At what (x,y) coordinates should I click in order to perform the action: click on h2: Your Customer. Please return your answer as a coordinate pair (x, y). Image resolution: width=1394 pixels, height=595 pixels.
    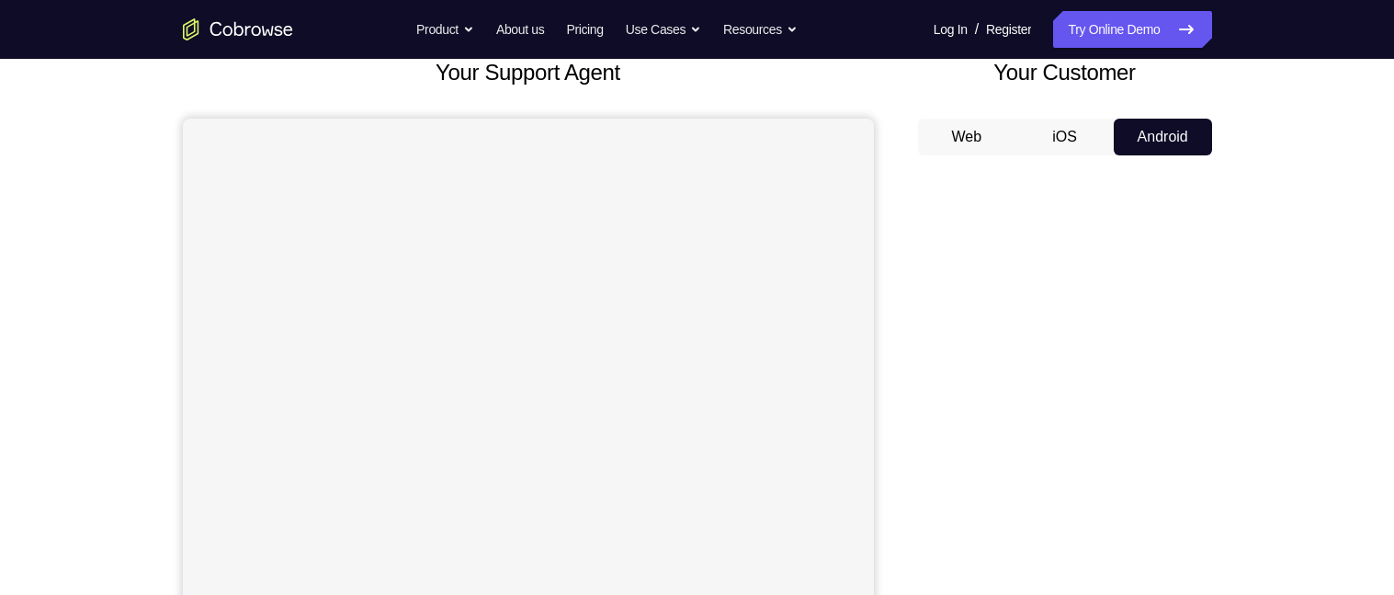
    Looking at the image, I should click on (1065, 73).